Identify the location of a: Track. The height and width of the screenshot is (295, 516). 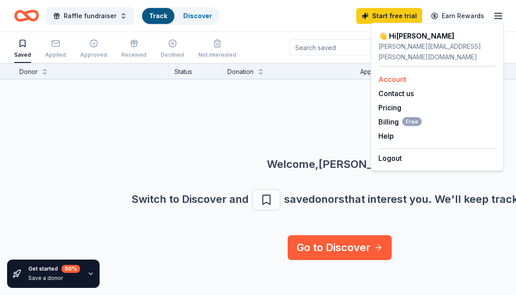
(158, 15).